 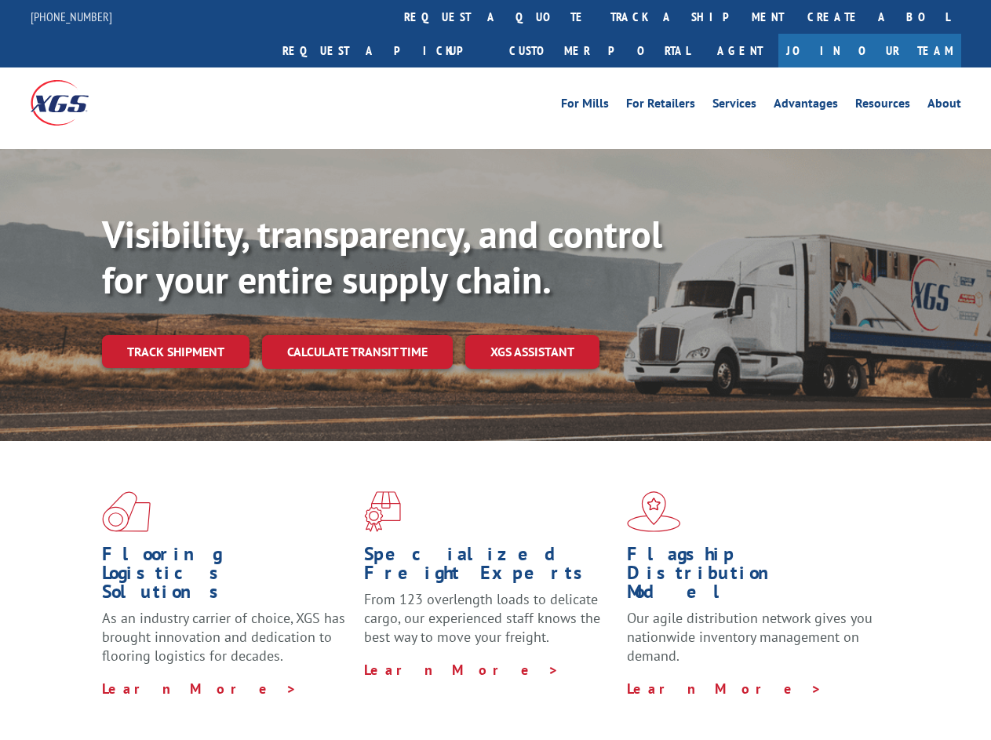 What do you see at coordinates (224, 637) in the screenshot?
I see `span: As an industry carrier of choice, XGS has brought innovation and dedication to flooring logistics...` at bounding box center [224, 637].